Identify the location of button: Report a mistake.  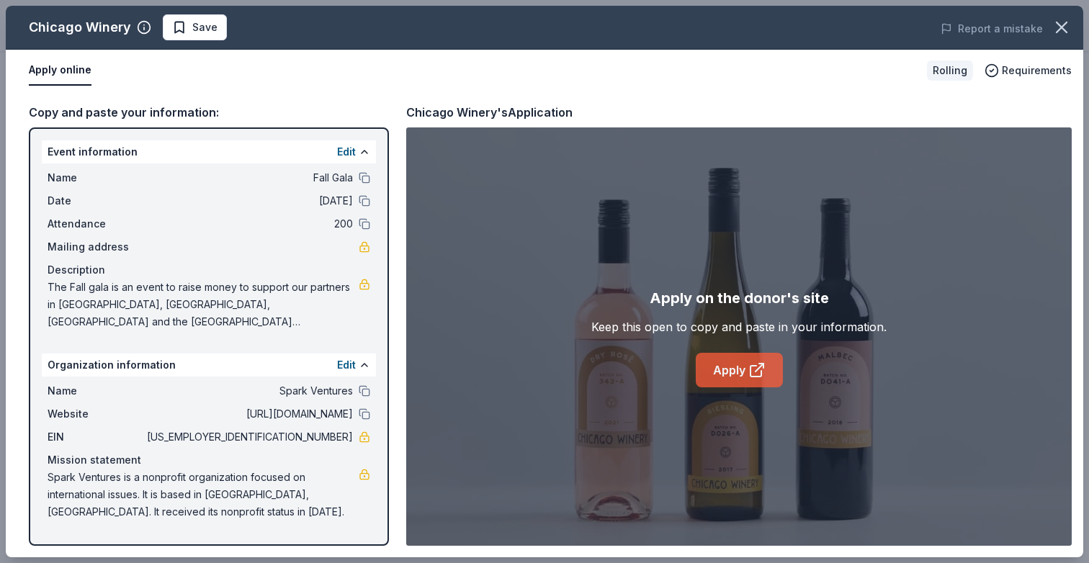
(991, 29).